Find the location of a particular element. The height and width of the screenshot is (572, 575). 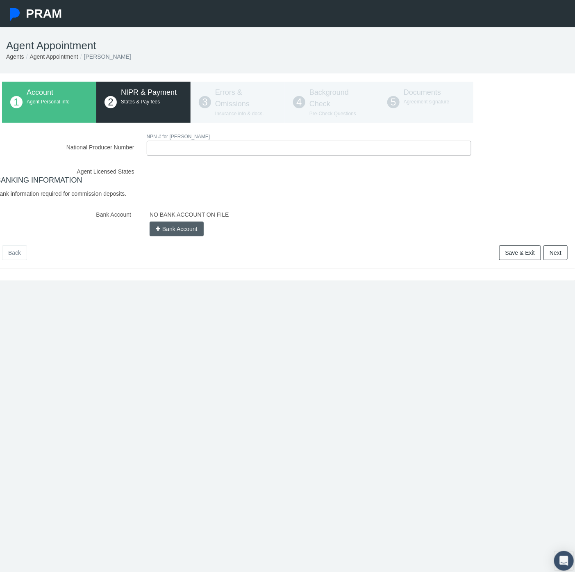

span: 1 is located at coordinates (16, 102).